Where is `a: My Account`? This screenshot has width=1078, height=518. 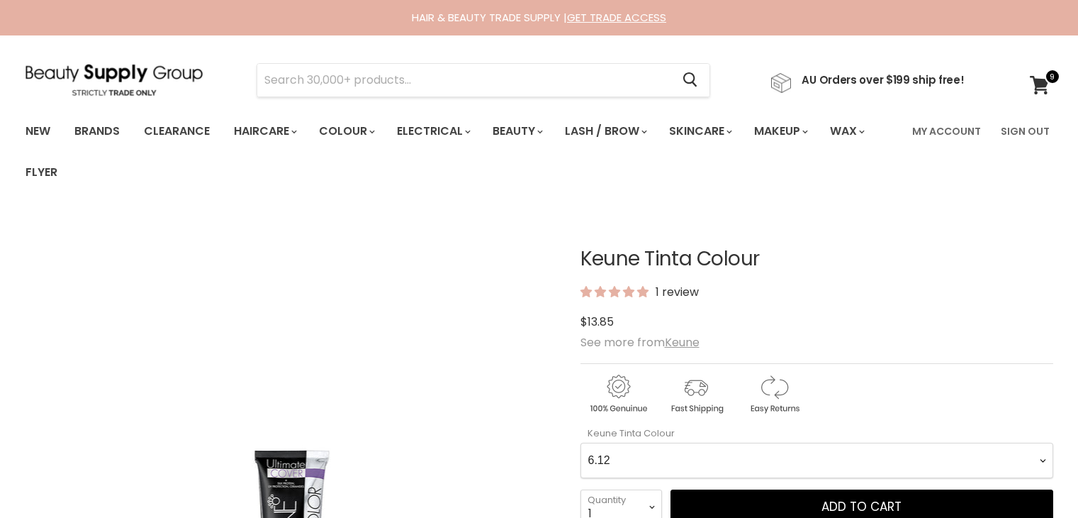 a: My Account is located at coordinates (946, 131).